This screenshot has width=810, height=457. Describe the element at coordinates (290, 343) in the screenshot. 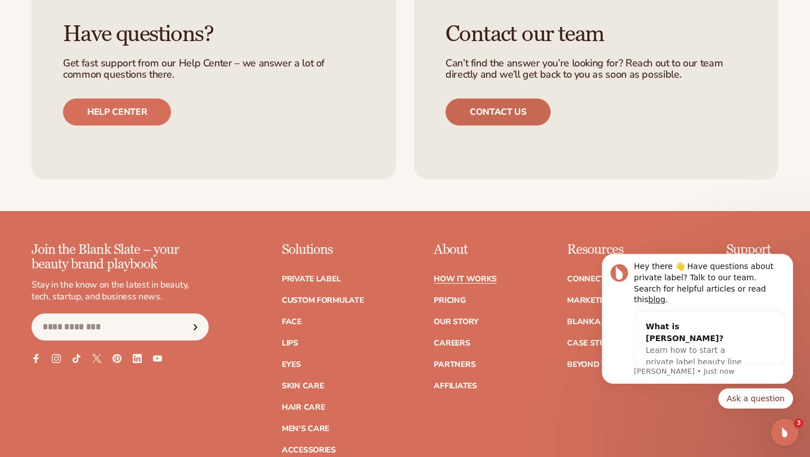

I see `a: Lips` at that location.